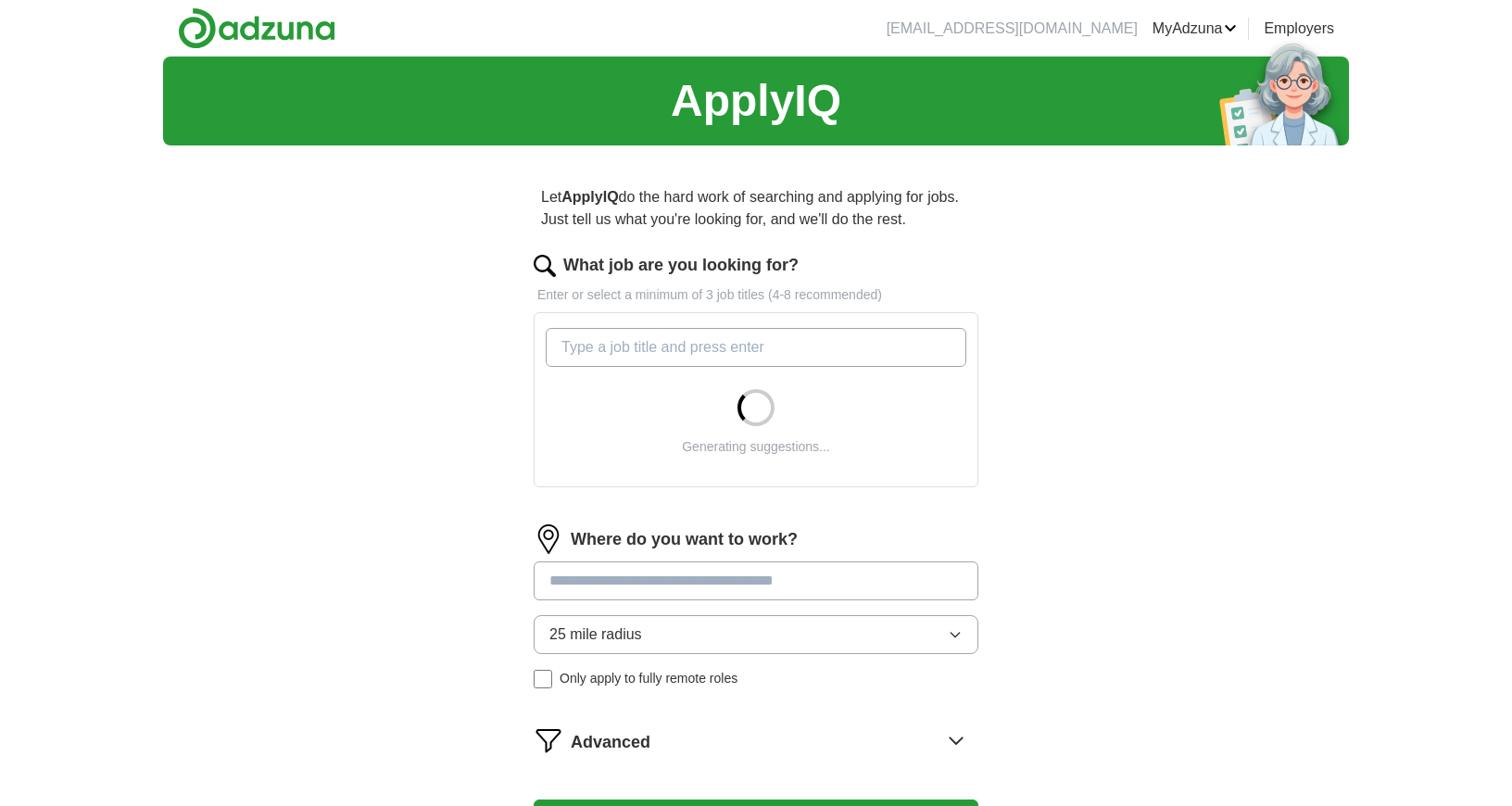 The image size is (1512, 806). What do you see at coordinates (543, 678) in the screenshot?
I see `input: Only apply to fully remote roles` at bounding box center [543, 678].